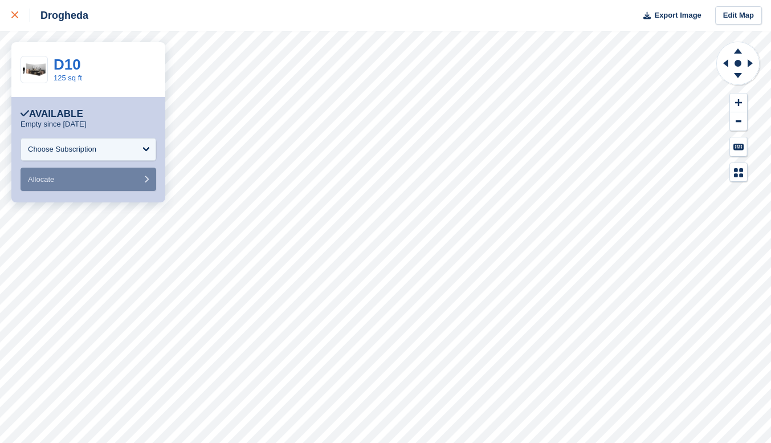 The image size is (771, 443). Describe the element at coordinates (739, 15) in the screenshot. I see `a: Edit Map` at that location.